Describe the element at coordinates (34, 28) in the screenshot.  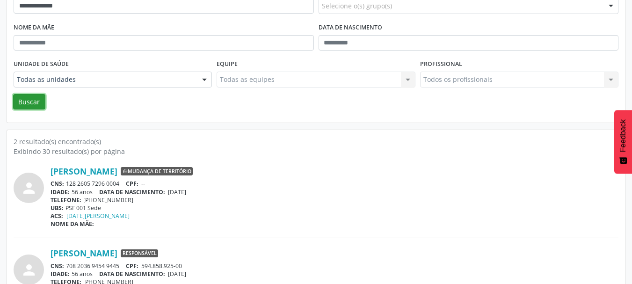
I see `label: Nome da mãe` at that location.